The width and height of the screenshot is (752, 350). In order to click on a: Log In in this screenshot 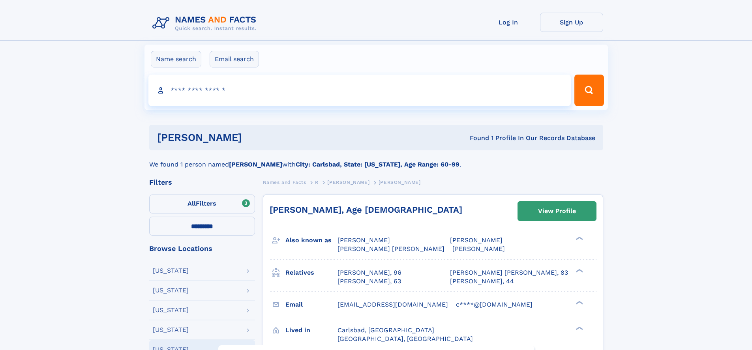, I will do `click(508, 22)`.